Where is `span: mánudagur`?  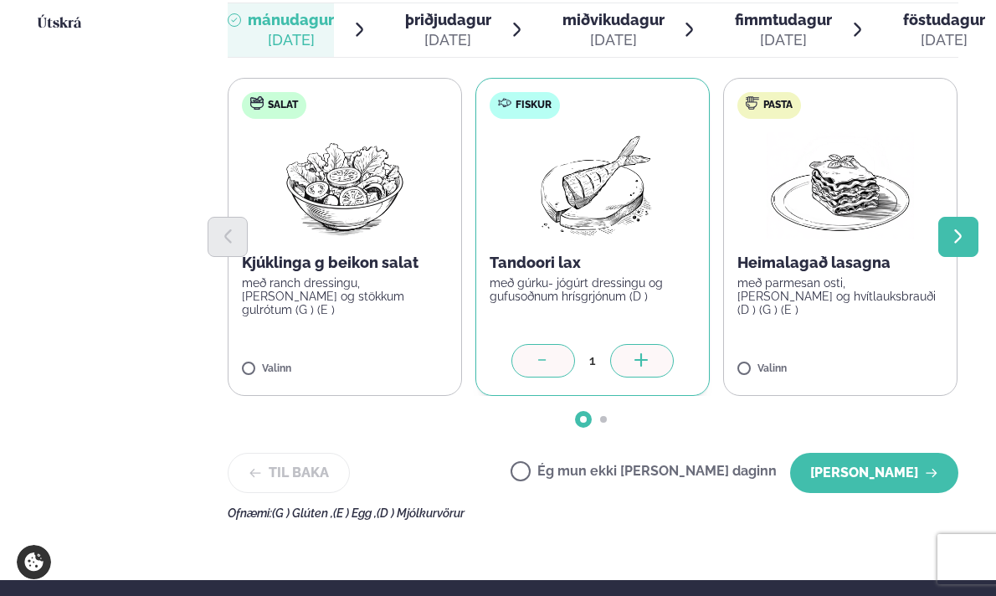 span: mánudagur is located at coordinates (290, 19).